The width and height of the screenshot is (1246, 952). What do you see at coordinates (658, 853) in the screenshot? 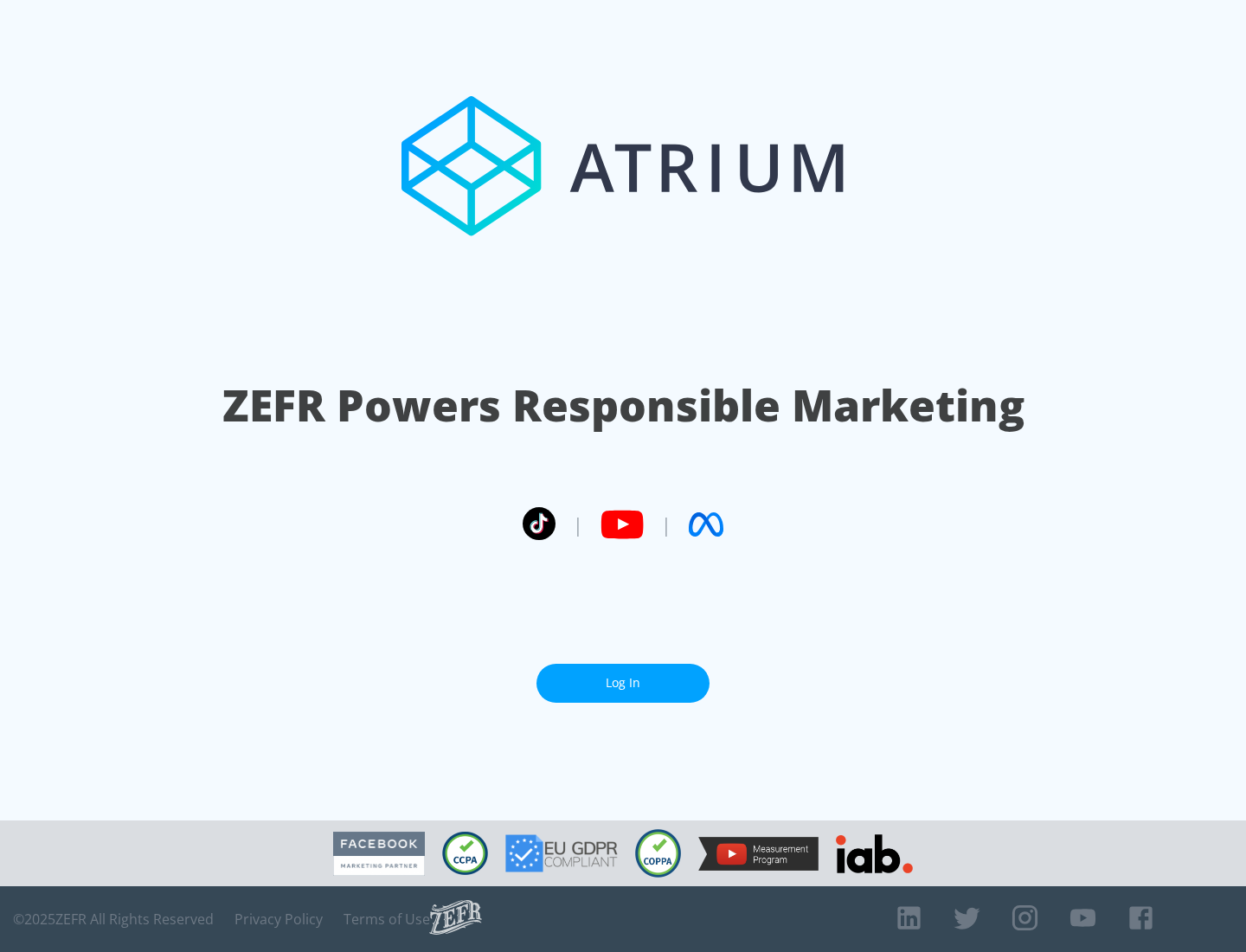
I see `img: COPPA Compliant` at bounding box center [658, 853].